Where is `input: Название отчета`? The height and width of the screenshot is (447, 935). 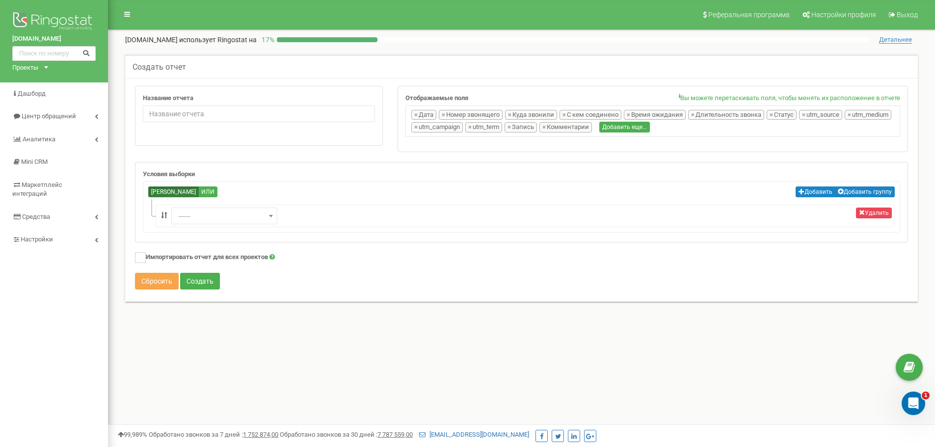 input: Название отчета is located at coordinates (259, 114).